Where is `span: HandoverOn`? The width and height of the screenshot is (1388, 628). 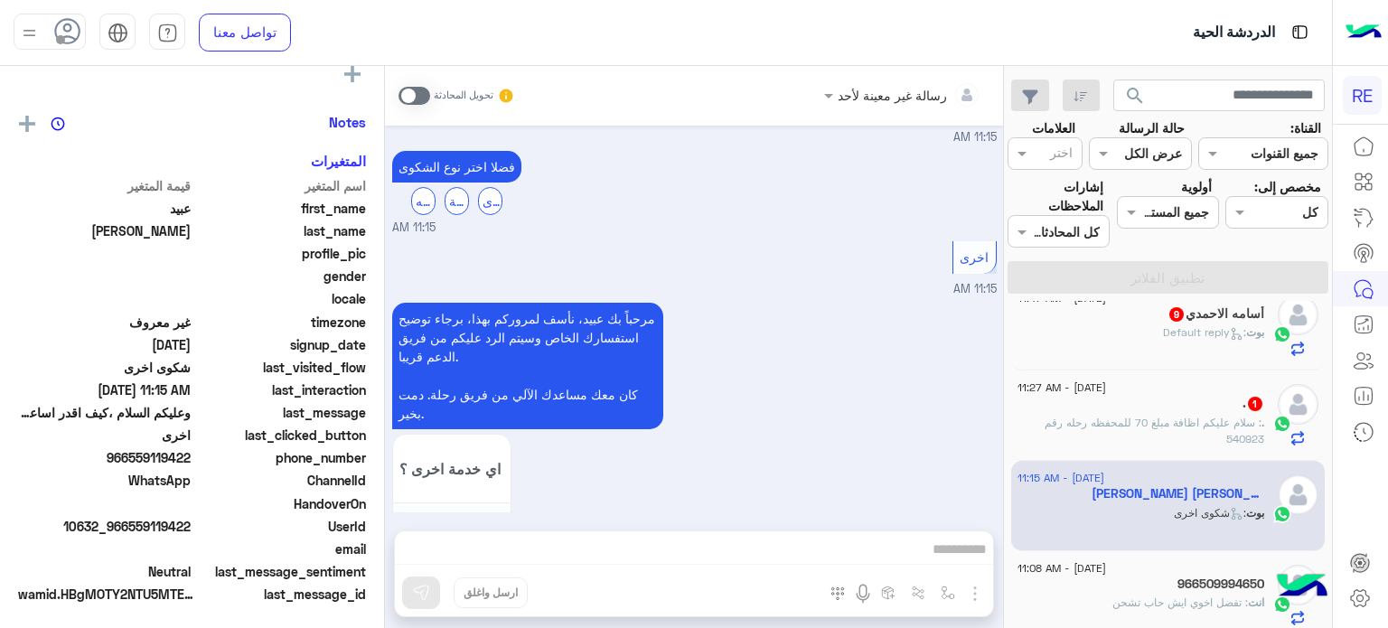 span: HandoverOn is located at coordinates (280, 503).